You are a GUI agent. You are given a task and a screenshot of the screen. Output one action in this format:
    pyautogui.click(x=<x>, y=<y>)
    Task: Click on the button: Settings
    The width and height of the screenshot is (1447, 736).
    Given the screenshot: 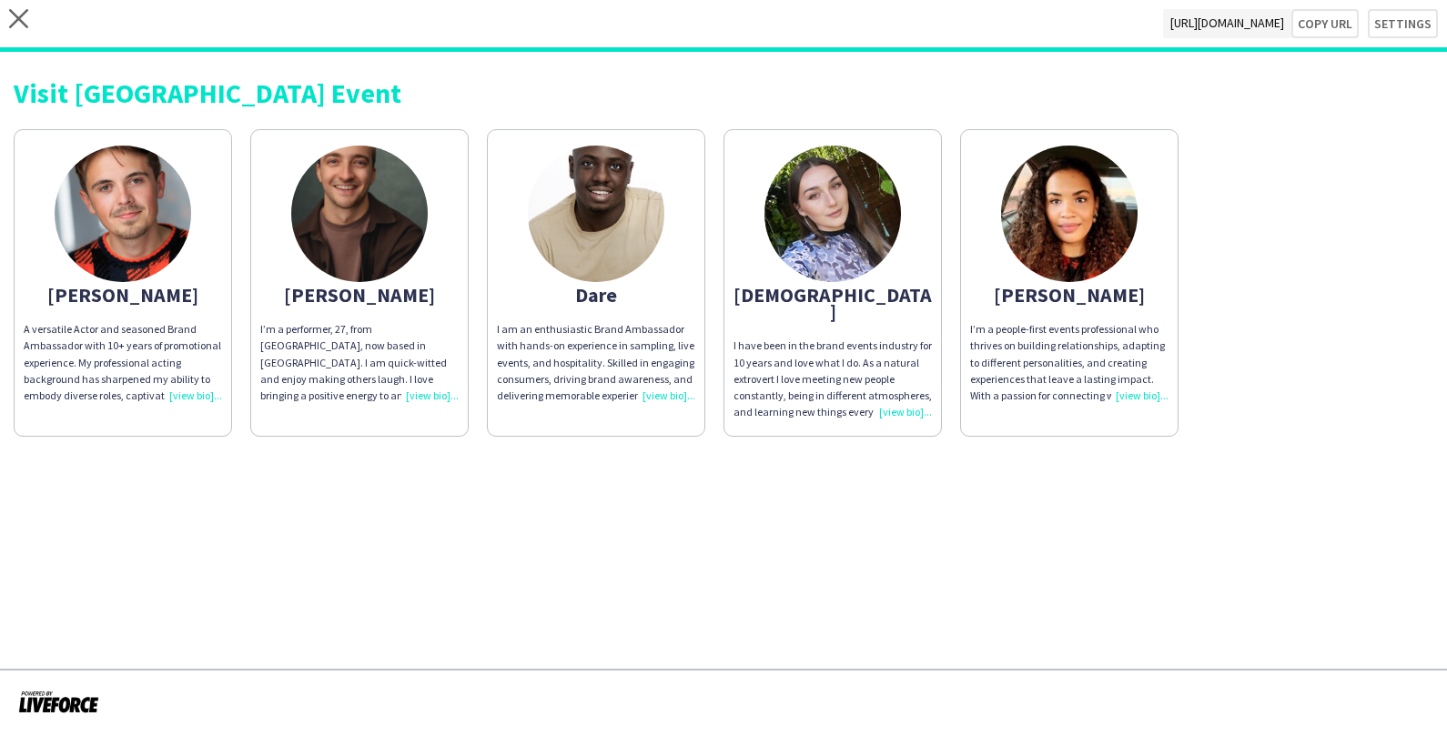 What is the action you would take?
    pyautogui.click(x=1403, y=24)
    